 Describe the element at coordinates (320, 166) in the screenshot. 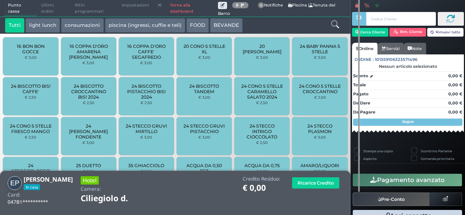

I see `span: AMARO/LIQUORI` at that location.